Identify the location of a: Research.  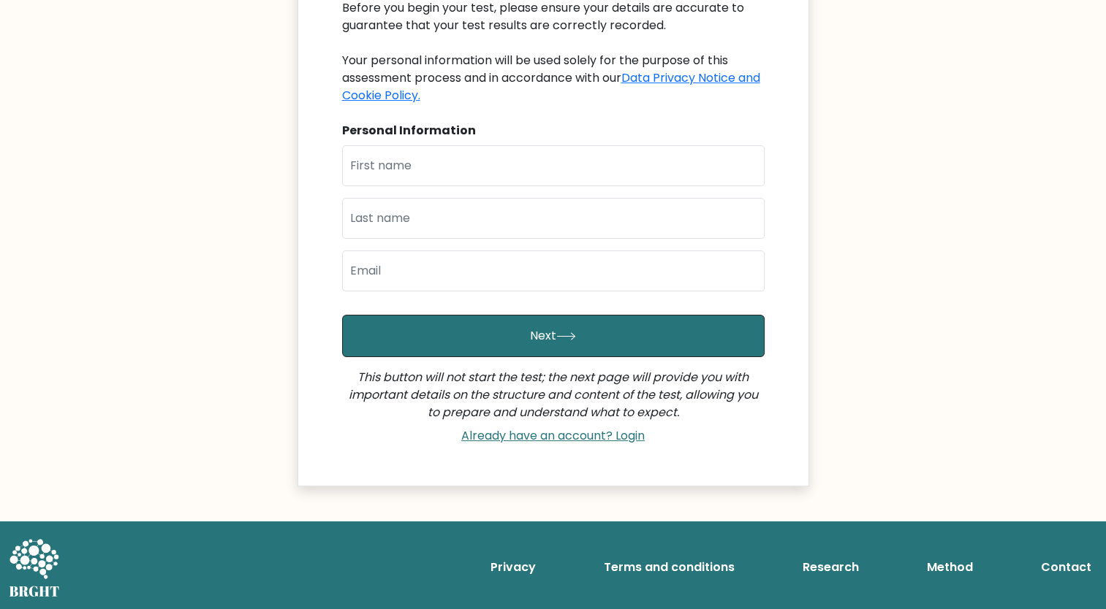
(830, 568).